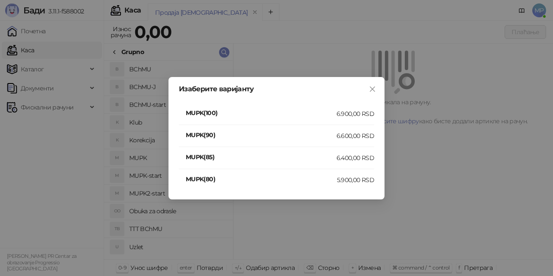 The height and width of the screenshot is (276, 553). Describe the element at coordinates (355, 136) in the screenshot. I see `div: 6.600,00 RSD` at that location.